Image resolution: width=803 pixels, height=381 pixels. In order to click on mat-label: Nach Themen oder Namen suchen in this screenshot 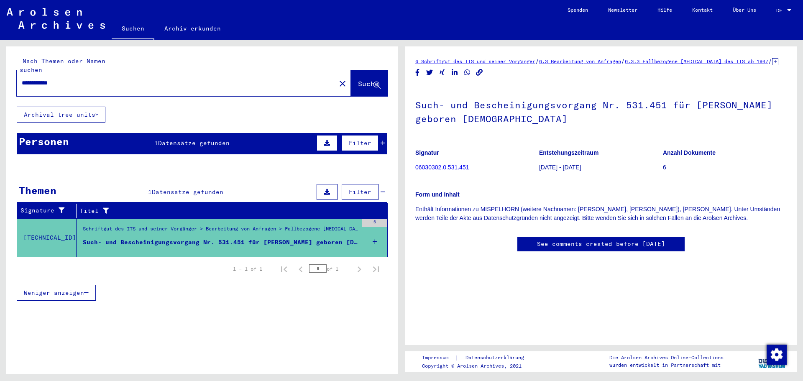, I will do `click(62, 65)`.